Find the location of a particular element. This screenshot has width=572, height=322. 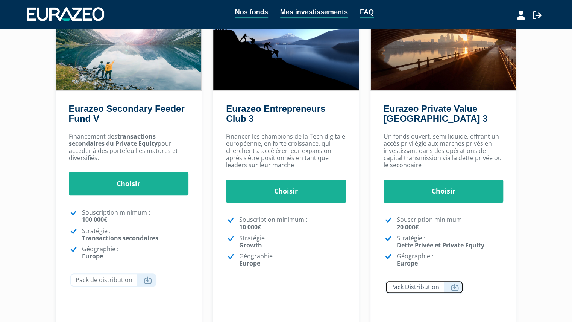

a: Nos fonds is located at coordinates (252, 12).